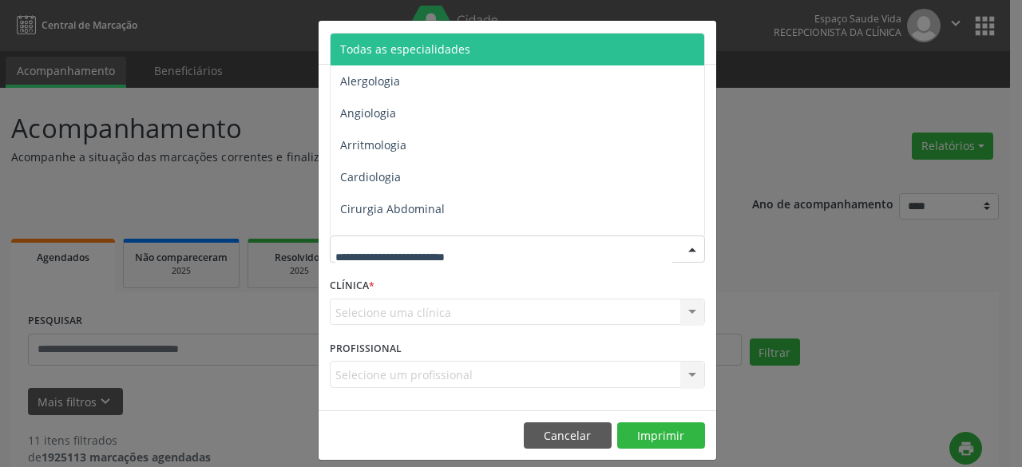 The height and width of the screenshot is (467, 1022). What do you see at coordinates (370, 81) in the screenshot?
I see `span: Alergologia` at bounding box center [370, 81].